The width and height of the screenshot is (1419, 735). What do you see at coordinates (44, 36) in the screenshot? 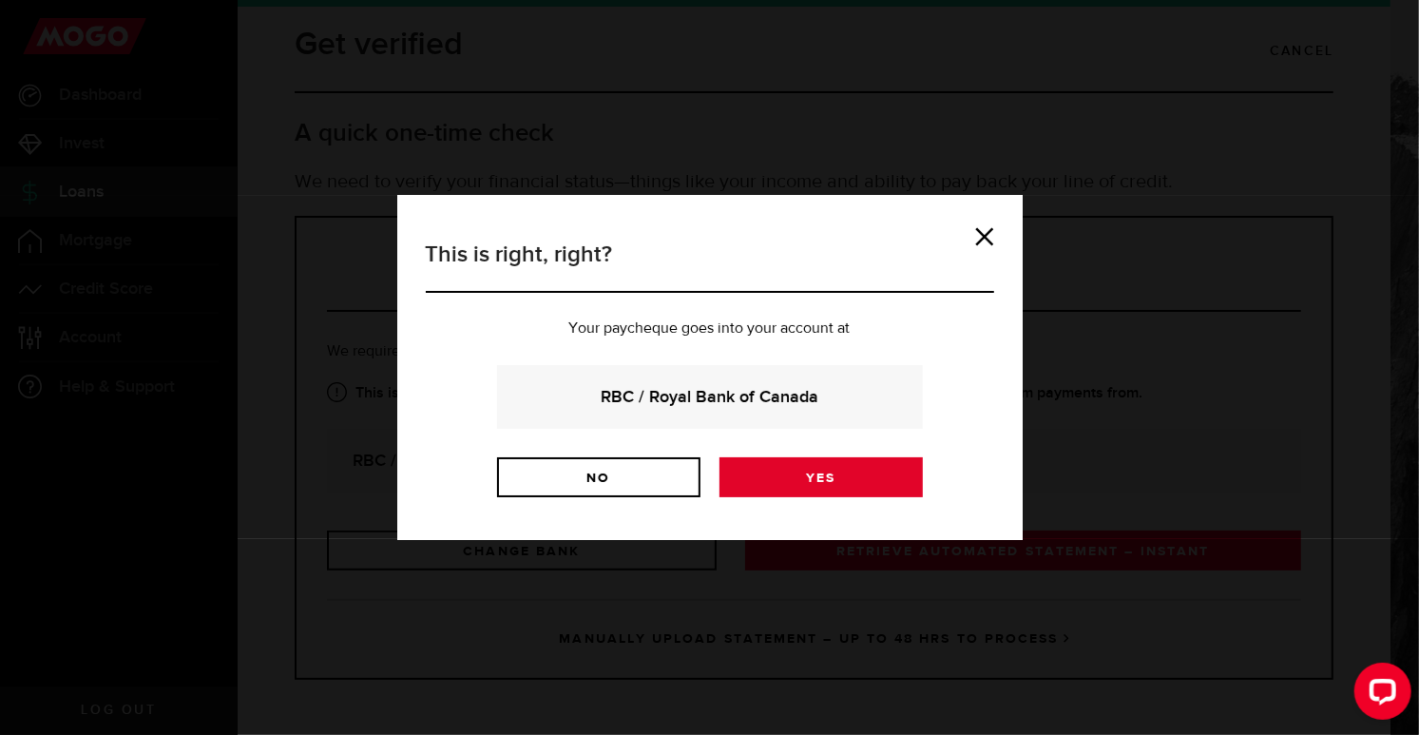
I see `button: Open LiveChat chat widget` at bounding box center [44, 36].